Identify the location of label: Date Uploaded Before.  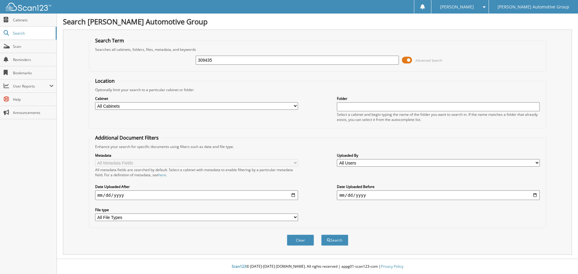
(439, 187).